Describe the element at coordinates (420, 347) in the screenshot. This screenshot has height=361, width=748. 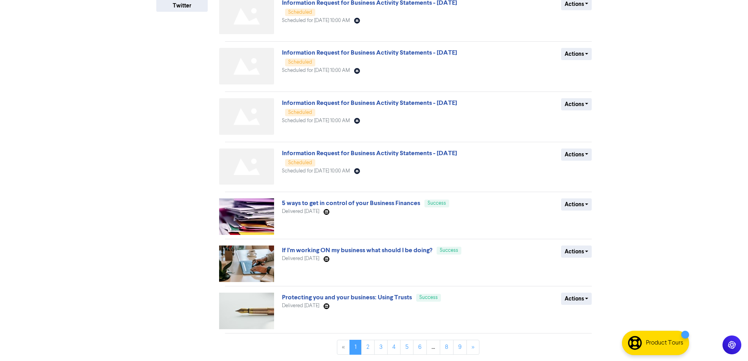
I see `a: Page 6` at that location.